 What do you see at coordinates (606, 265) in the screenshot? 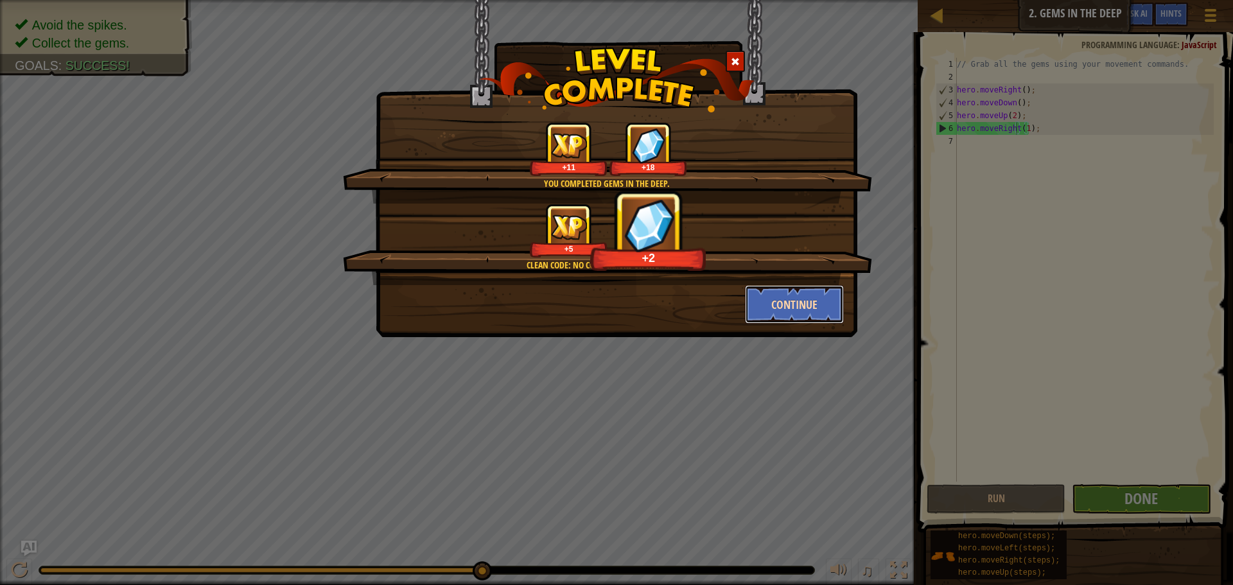
I see `div: Clean code: no code errors or warnings.` at bounding box center [606, 265].